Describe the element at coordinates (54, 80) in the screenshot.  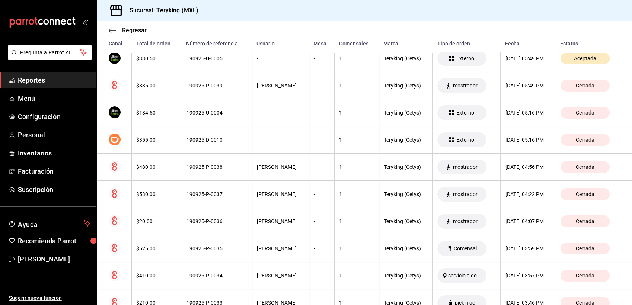
I see `span: Reportes` at that location.